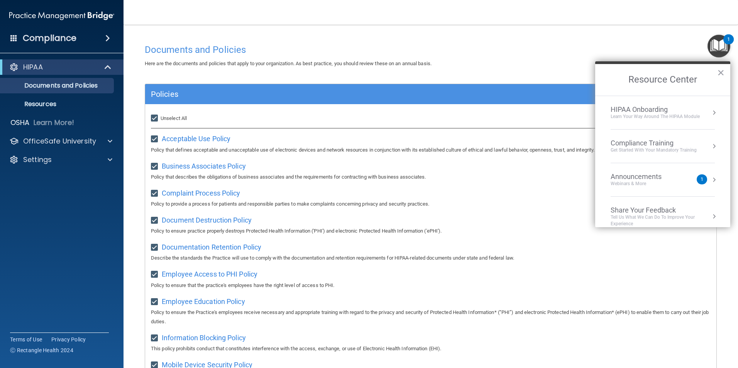 Image resolution: width=738 pixels, height=368 pixels. Describe the element at coordinates (644, 177) in the screenshot. I see `div: Announcements` at that location.